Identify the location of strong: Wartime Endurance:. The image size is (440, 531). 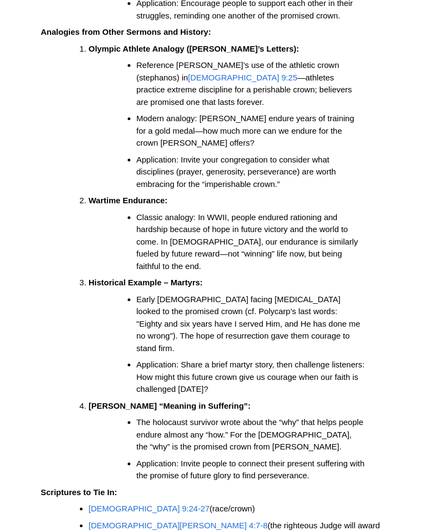
(128, 200).